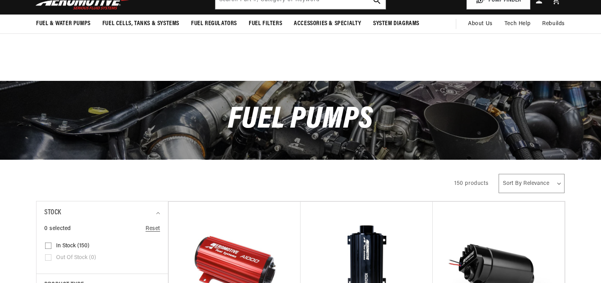 This screenshot has height=283, width=601. Describe the element at coordinates (63, 24) in the screenshot. I see `span: Fuel & Water Pumps` at that location.